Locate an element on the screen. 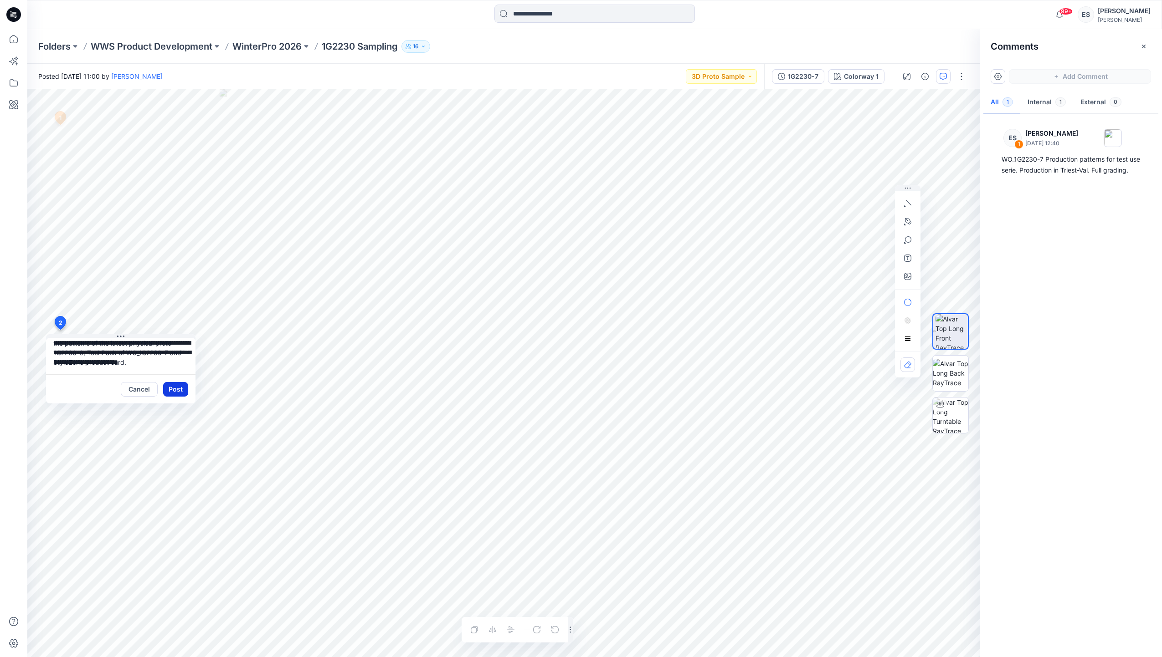 This screenshot has width=1162, height=657. p: 1G2230 Sampling is located at coordinates (359, 46).